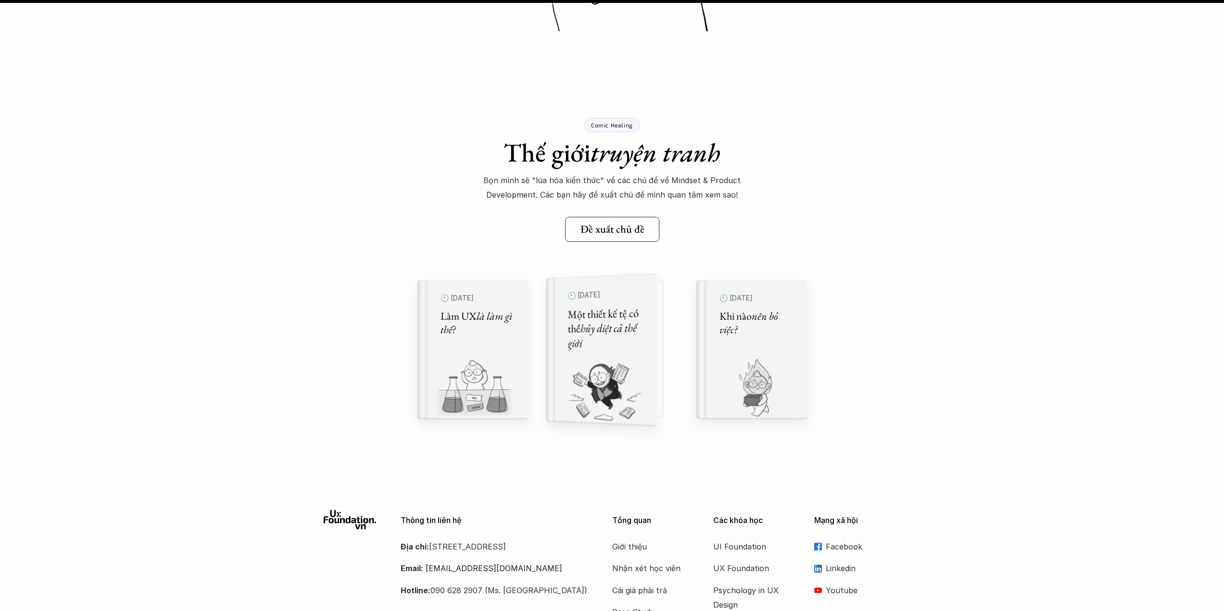  I want to click on a: Cái giá phải trả, so click(651, 591).